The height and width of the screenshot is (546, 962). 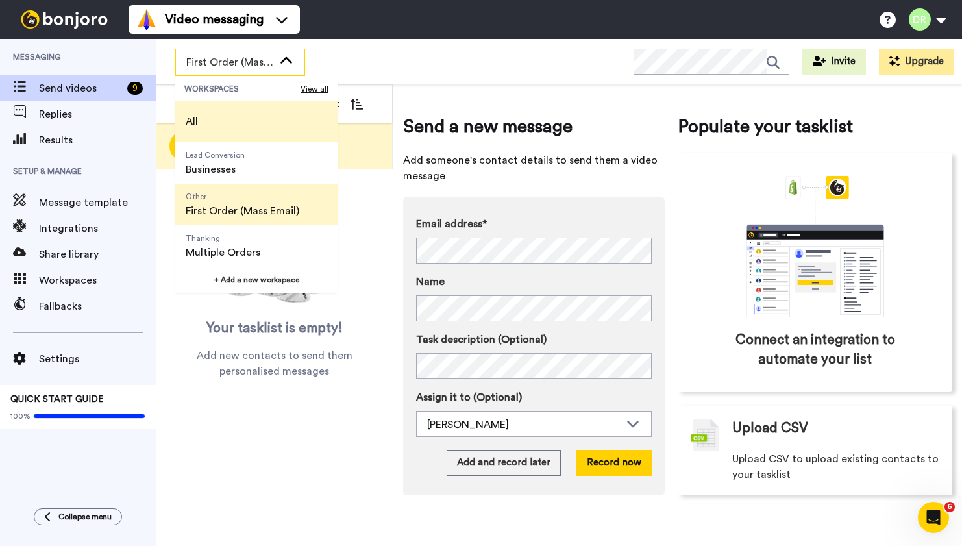 What do you see at coordinates (815, 350) in the screenshot?
I see `span: Connect an integration to automate your list` at bounding box center [815, 350].